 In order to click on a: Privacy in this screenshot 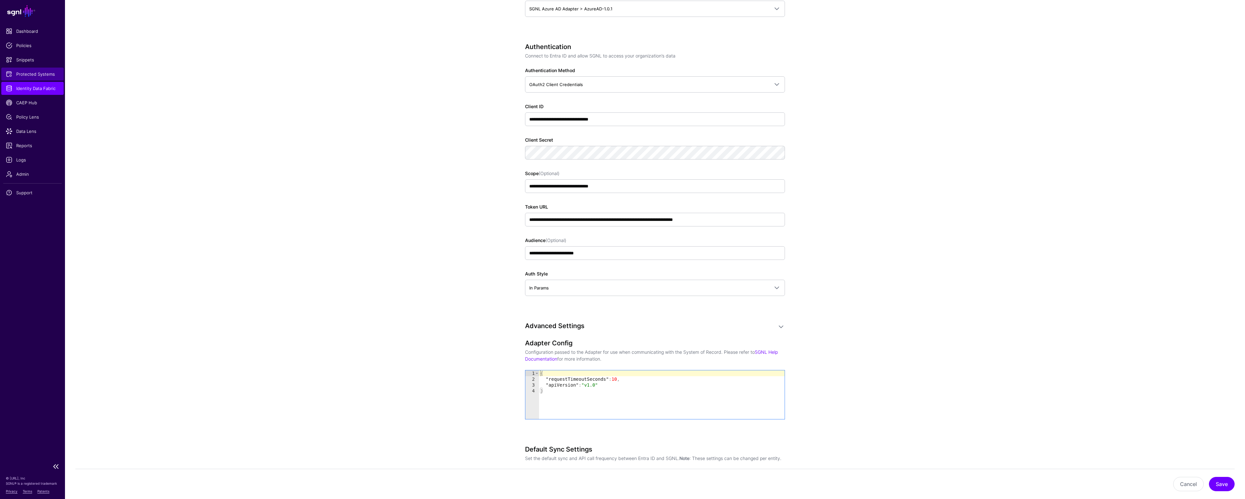, I will do `click(12, 491)`.